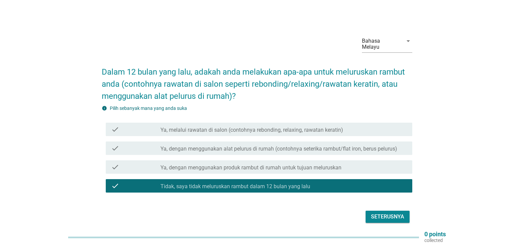 The width and height of the screenshot is (514, 246). What do you see at coordinates (435, 240) in the screenshot?
I see `p: collected` at bounding box center [435, 240].